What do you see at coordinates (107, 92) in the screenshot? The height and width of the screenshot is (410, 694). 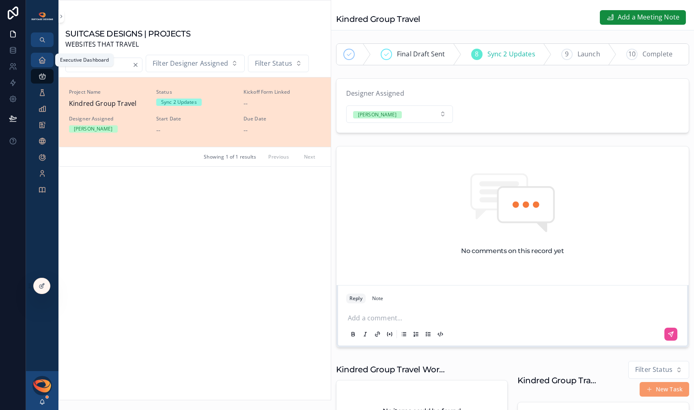 I see `span: Project Name` at bounding box center [107, 92].